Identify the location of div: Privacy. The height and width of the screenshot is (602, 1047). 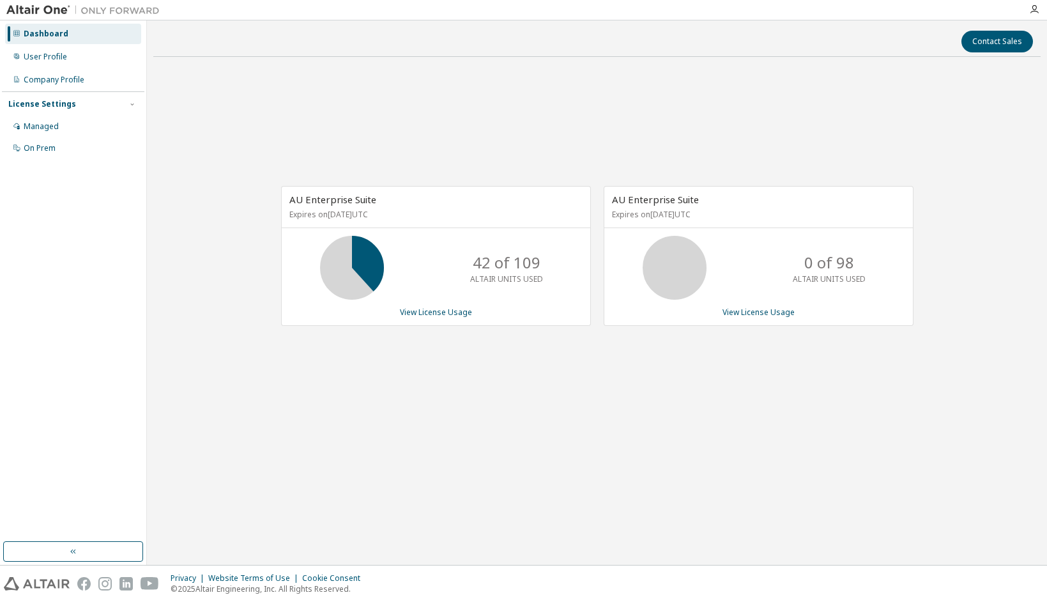
(189, 578).